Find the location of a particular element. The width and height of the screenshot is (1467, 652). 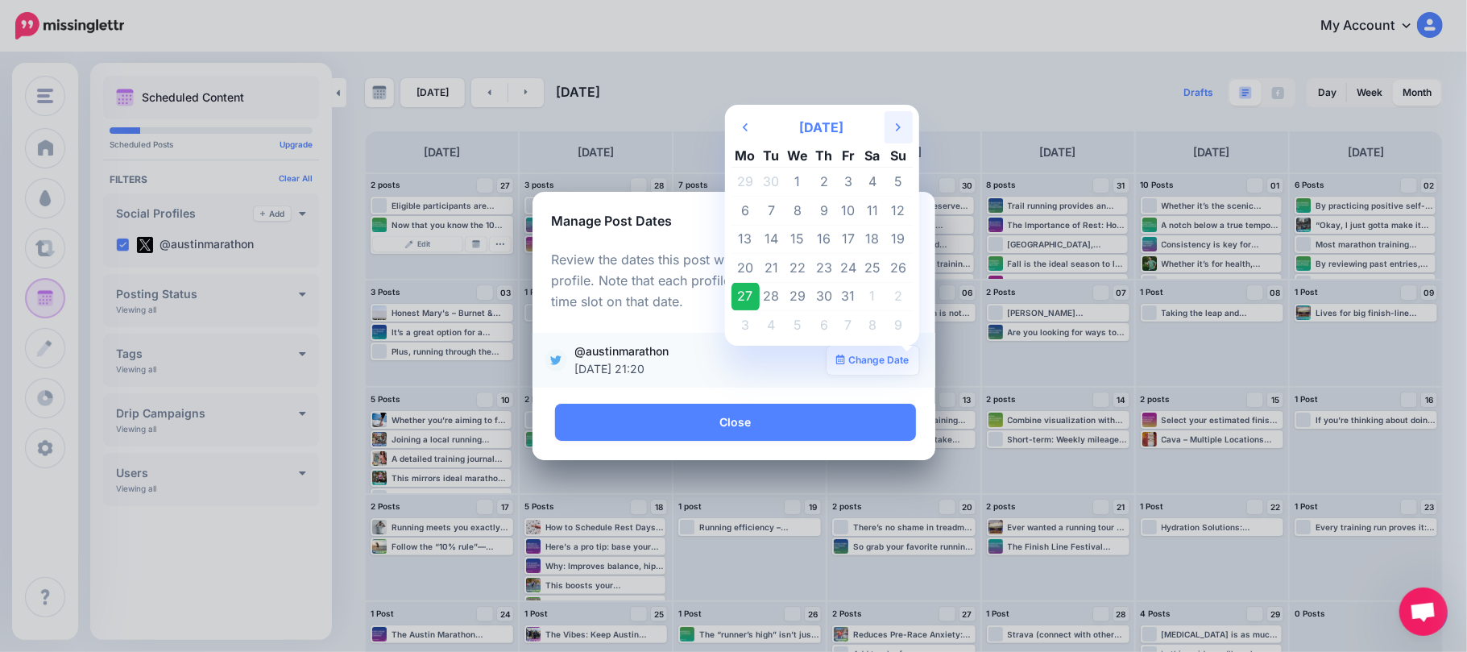

h5: Manage Post Dates is located at coordinates (612, 221).